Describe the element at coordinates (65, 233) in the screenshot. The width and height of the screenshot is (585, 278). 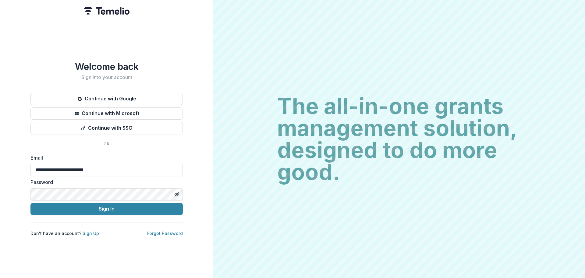
I see `p: Don't have an account?` at that location.